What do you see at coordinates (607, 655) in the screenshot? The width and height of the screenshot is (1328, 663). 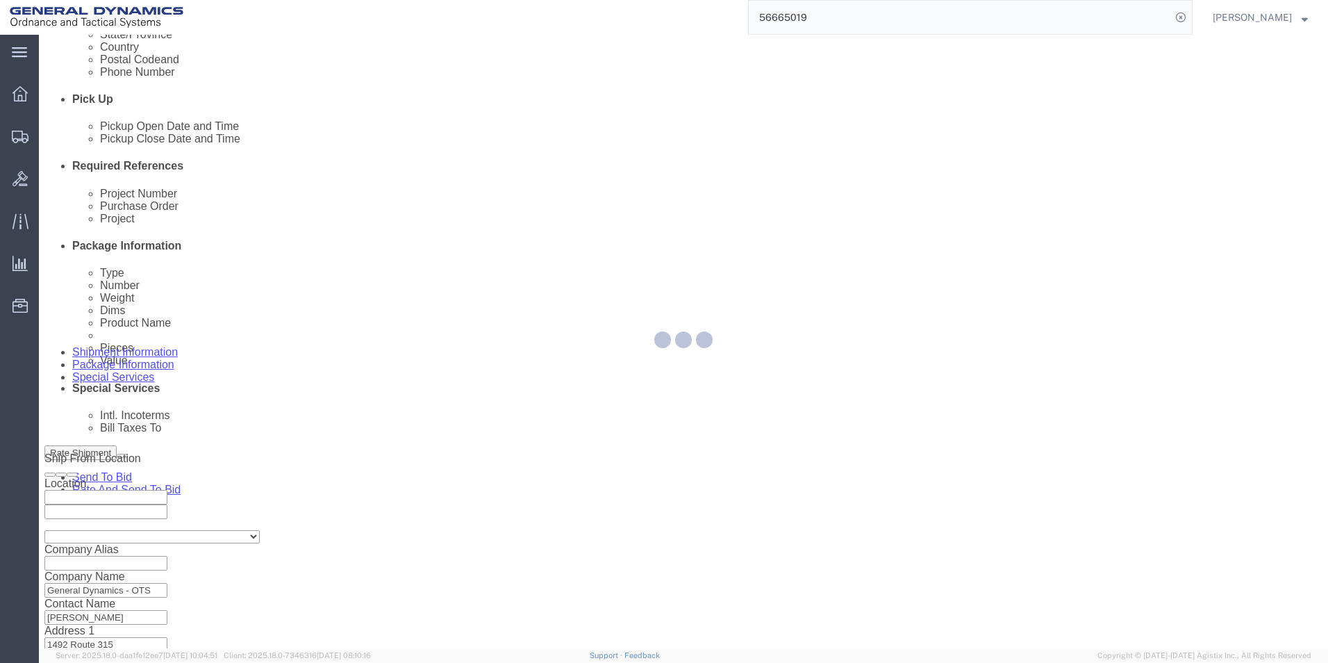 I see `a: Support` at bounding box center [607, 655].